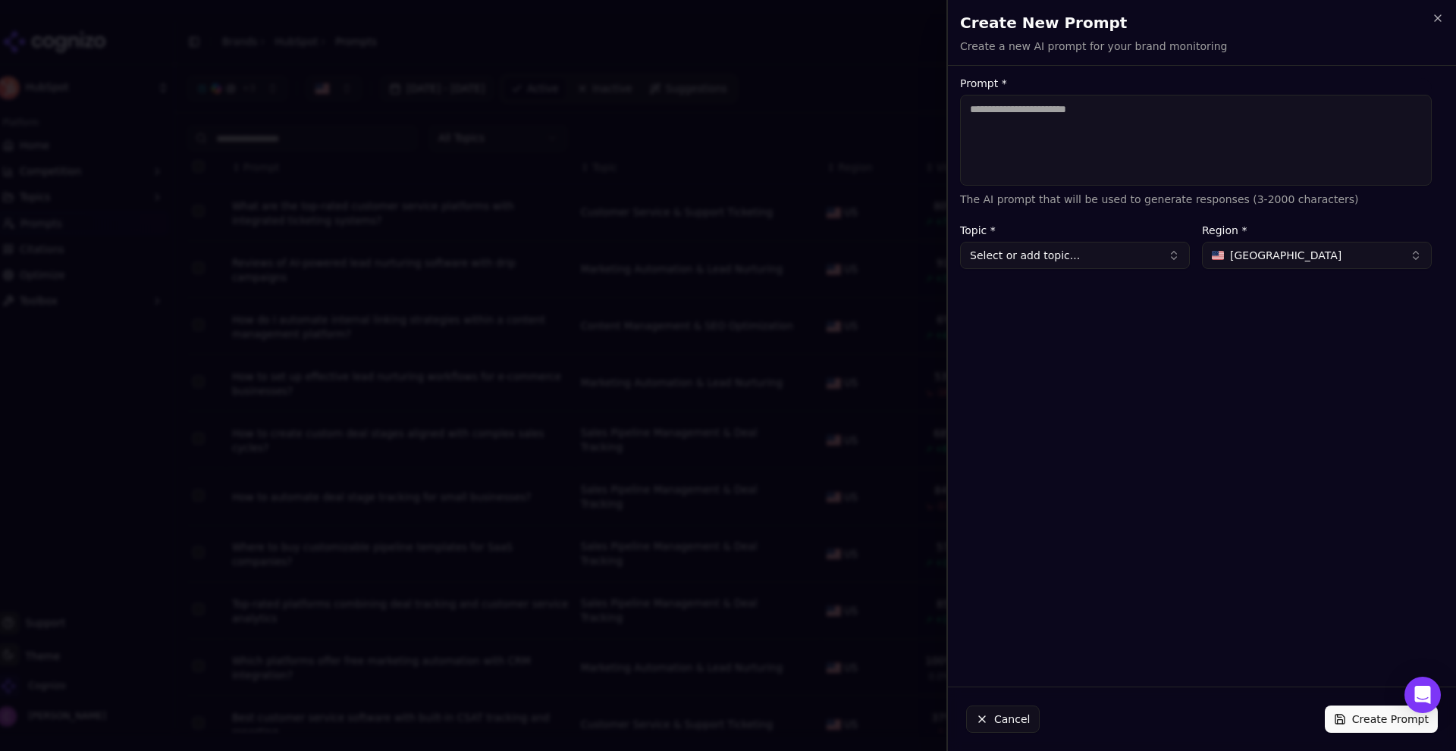 This screenshot has height=751, width=1456. What do you see at coordinates (1381, 720) in the screenshot?
I see `button: Create Prompt` at bounding box center [1381, 720].